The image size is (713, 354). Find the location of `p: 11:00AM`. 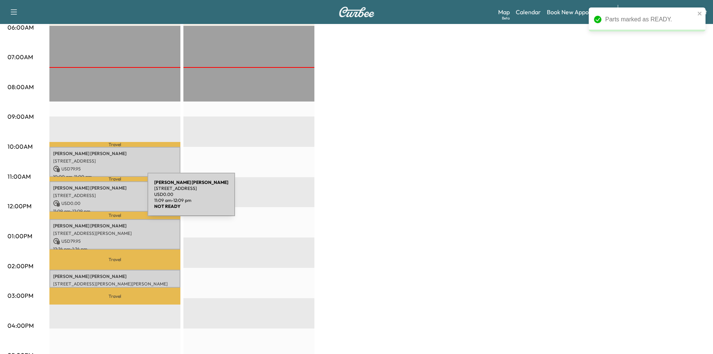

p: 11:00AM is located at coordinates (19, 176).